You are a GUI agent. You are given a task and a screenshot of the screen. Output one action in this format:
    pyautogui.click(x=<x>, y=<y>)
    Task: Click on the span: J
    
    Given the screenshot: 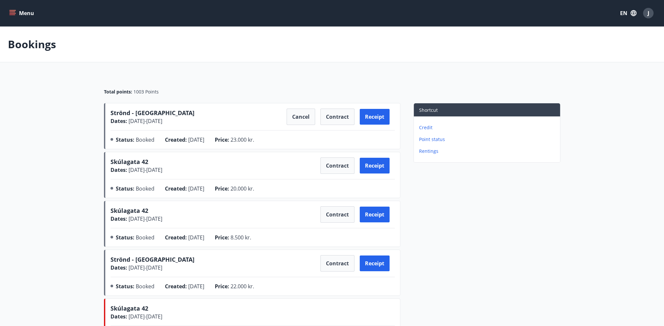 What is the action you would take?
    pyautogui.click(x=648, y=13)
    